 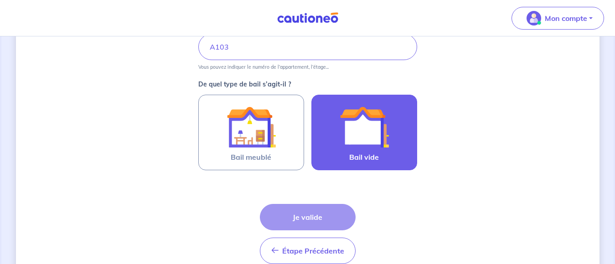 What do you see at coordinates (558, 18) in the screenshot?
I see `button: illu_account_valid_menu.svgMon compte` at bounding box center [558, 18].